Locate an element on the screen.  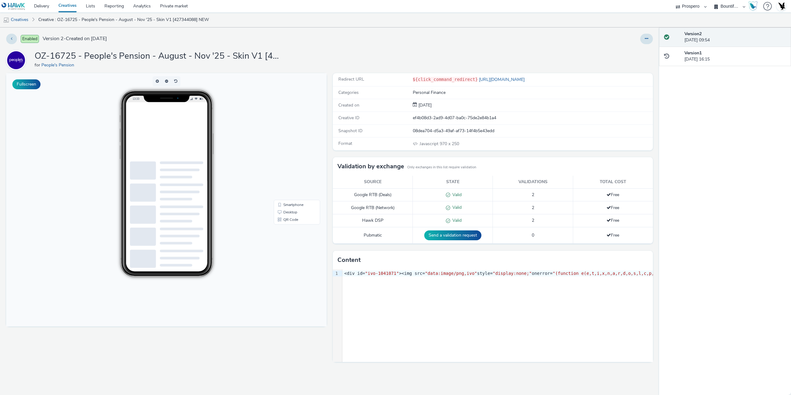
div: Hawk Academy is located at coordinates (753, 6).